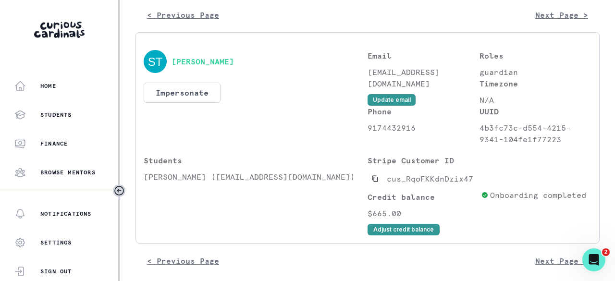 Image resolution: width=615 pixels, height=281 pixels. I want to click on p: Settings, so click(56, 243).